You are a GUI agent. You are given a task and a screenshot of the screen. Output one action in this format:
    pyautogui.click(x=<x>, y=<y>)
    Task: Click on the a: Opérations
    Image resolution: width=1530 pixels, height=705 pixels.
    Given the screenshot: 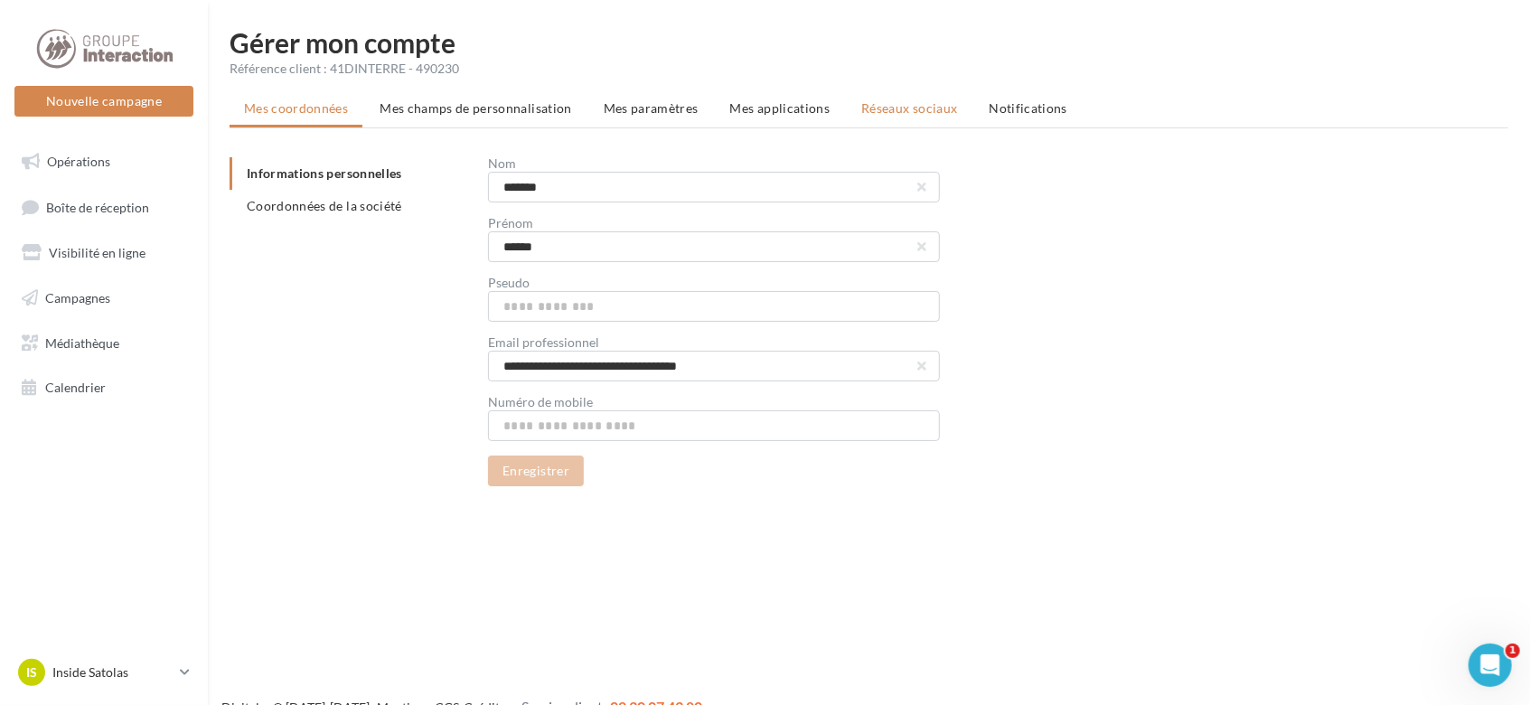 What is the action you would take?
    pyautogui.click(x=104, y=162)
    